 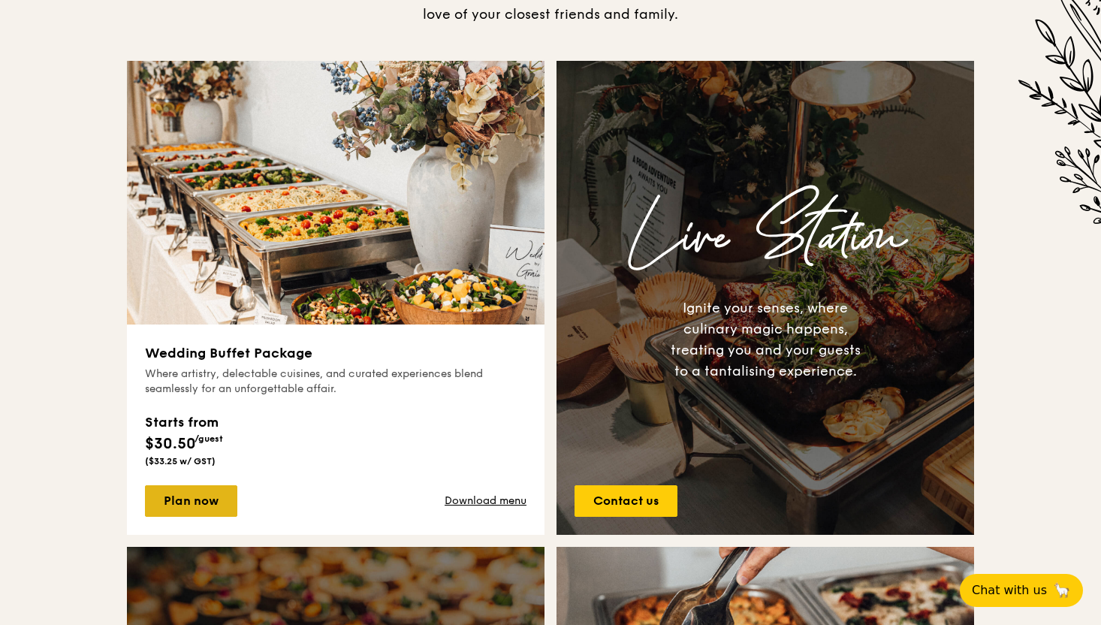 What do you see at coordinates (184, 433) in the screenshot?
I see `div: $30.50` at bounding box center [184, 433].